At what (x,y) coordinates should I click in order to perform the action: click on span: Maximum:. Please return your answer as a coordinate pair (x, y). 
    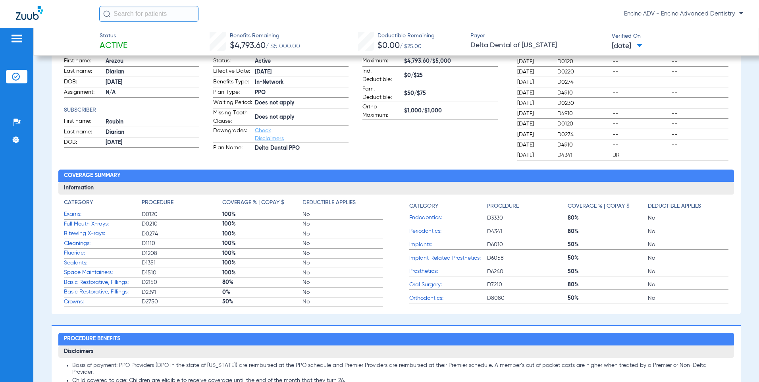
    Looking at the image, I should click on (382, 61).